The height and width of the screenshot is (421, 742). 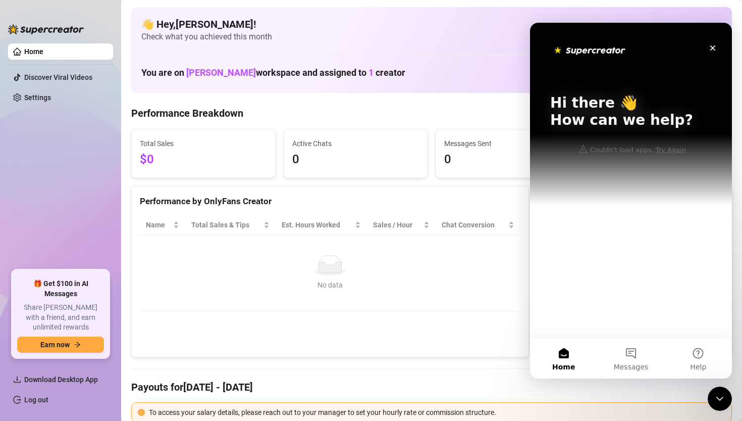 What do you see at coordinates (397, 225) in the screenshot?
I see `span: Sales / Hour` at bounding box center [397, 225].